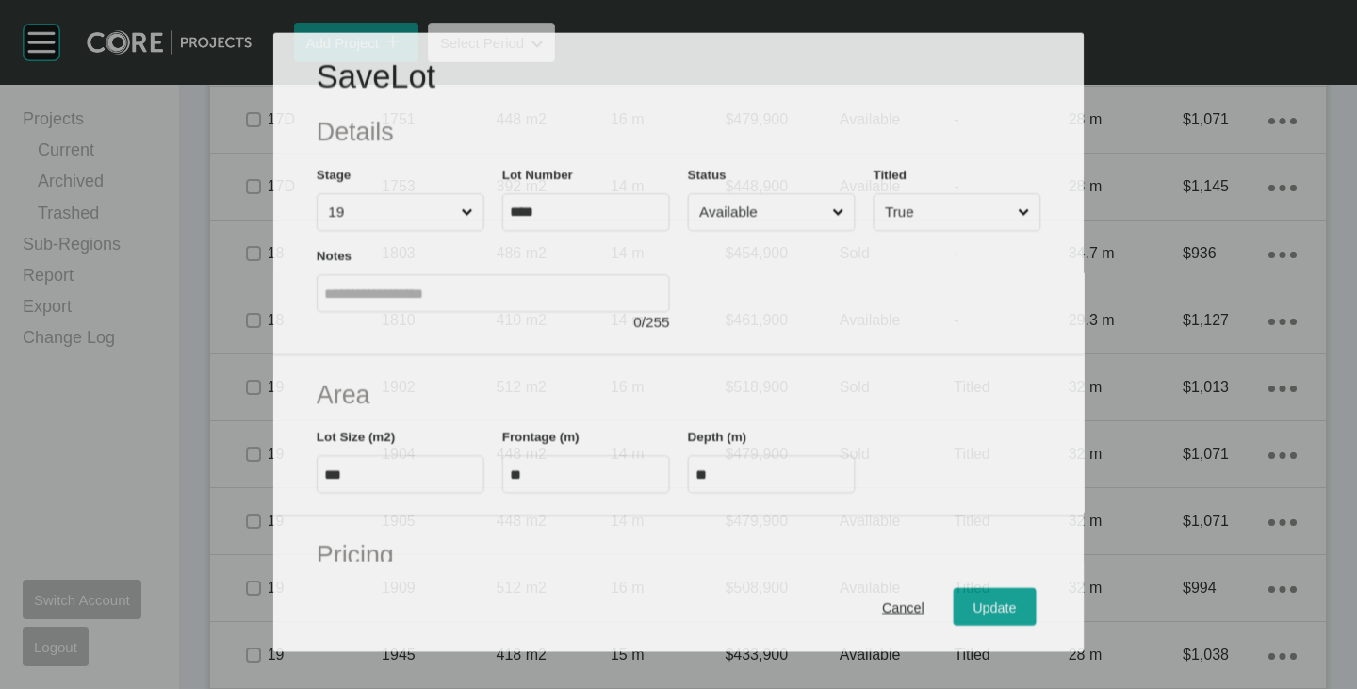 The width and height of the screenshot is (1357, 689). What do you see at coordinates (947, 212) in the screenshot?
I see `input: True` at bounding box center [947, 212].